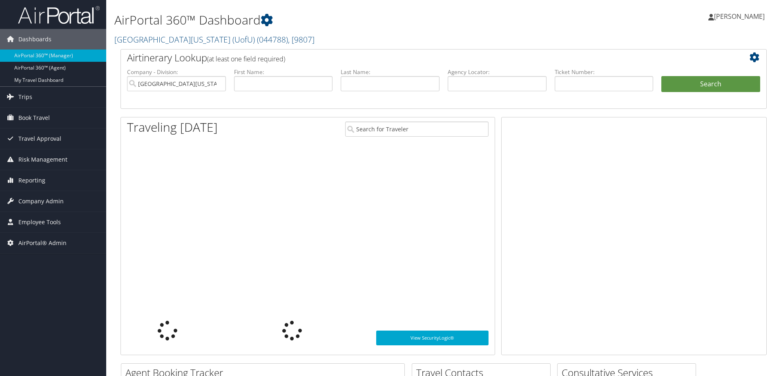 Image resolution: width=781 pixels, height=376 pixels. What do you see at coordinates (711, 84) in the screenshot?
I see `button: Search` at bounding box center [711, 84].